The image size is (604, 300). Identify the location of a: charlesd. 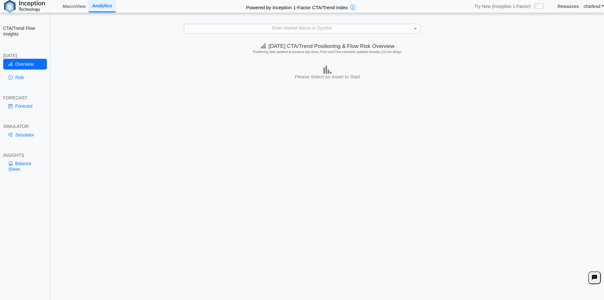
(594, 6).